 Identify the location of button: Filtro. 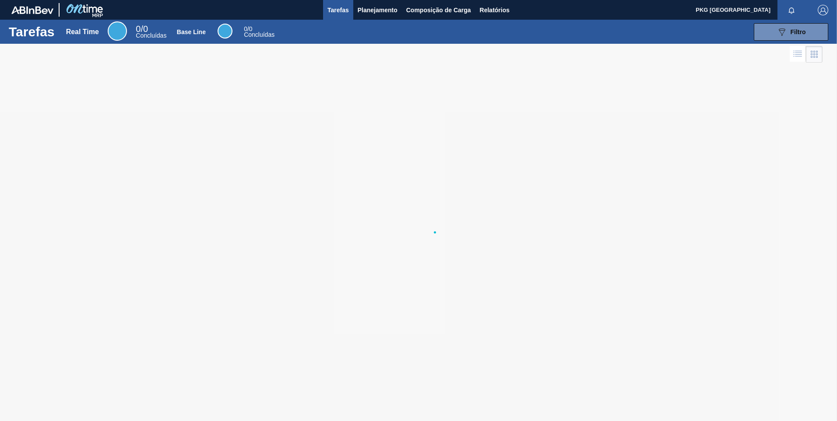
(791, 32).